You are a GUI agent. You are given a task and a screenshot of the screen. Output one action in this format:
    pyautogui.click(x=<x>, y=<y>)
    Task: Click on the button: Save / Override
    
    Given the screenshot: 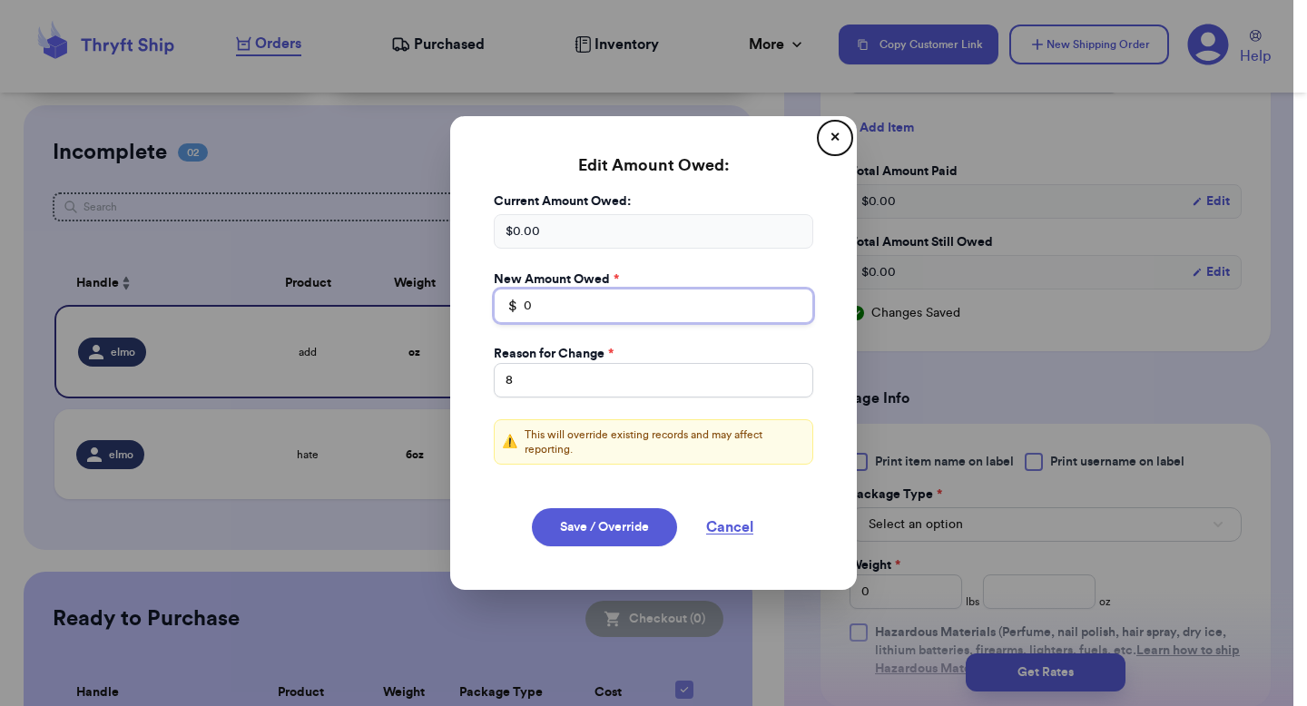 What is the action you would take?
    pyautogui.click(x=605, y=528)
    